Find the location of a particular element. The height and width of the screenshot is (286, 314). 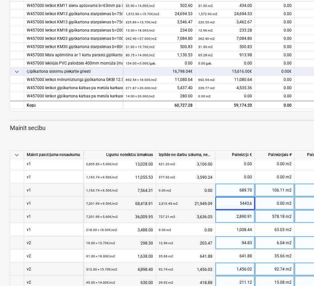

small: 31.90 m2 is located at coordinates (205, 47).